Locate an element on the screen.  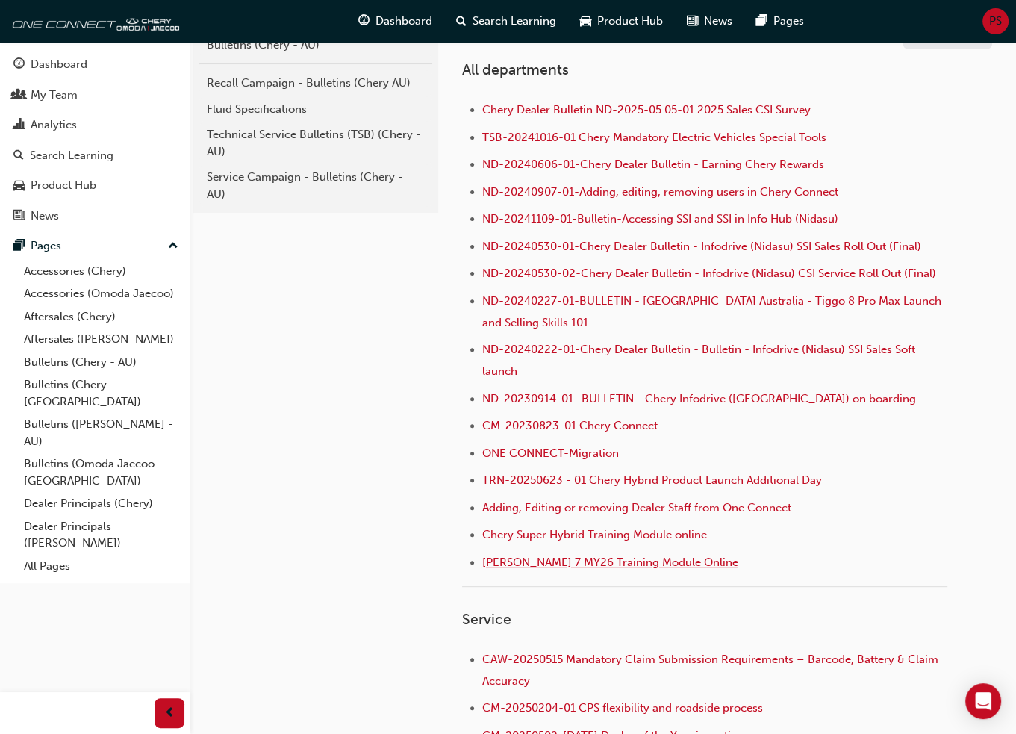
a: ND-20240530-02-Chery Dealer Bulletin - Infodrive (Nidasu) CSI Service Roll Out (Final) is located at coordinates (709, 273).